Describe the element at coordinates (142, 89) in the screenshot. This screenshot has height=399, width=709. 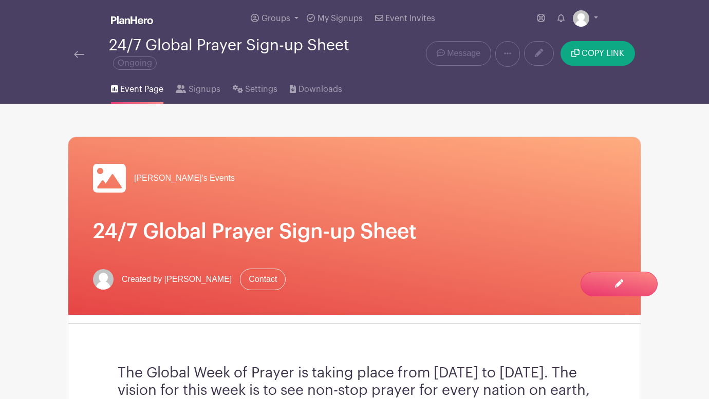
I see `span: Event Page` at that location.